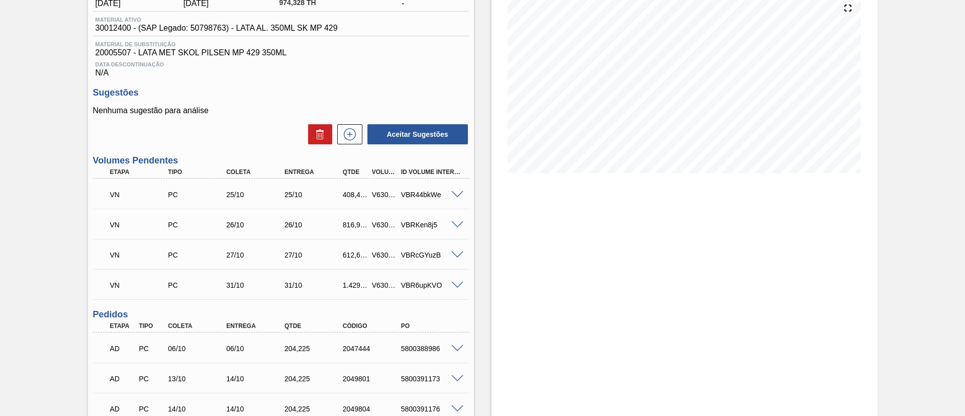 Image resolution: width=965 pixels, height=416 pixels. What do you see at coordinates (318, 134) in the screenshot?
I see `div: Excluir Sugestões` at bounding box center [318, 134].